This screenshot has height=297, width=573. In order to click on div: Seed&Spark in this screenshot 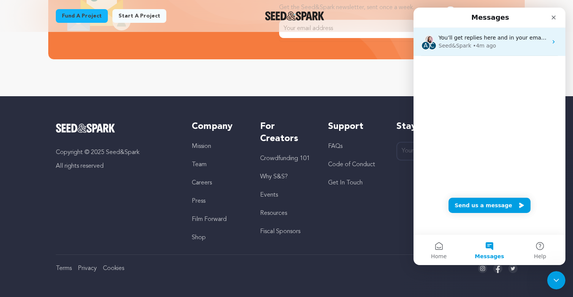, I will do `click(41, 38)`.